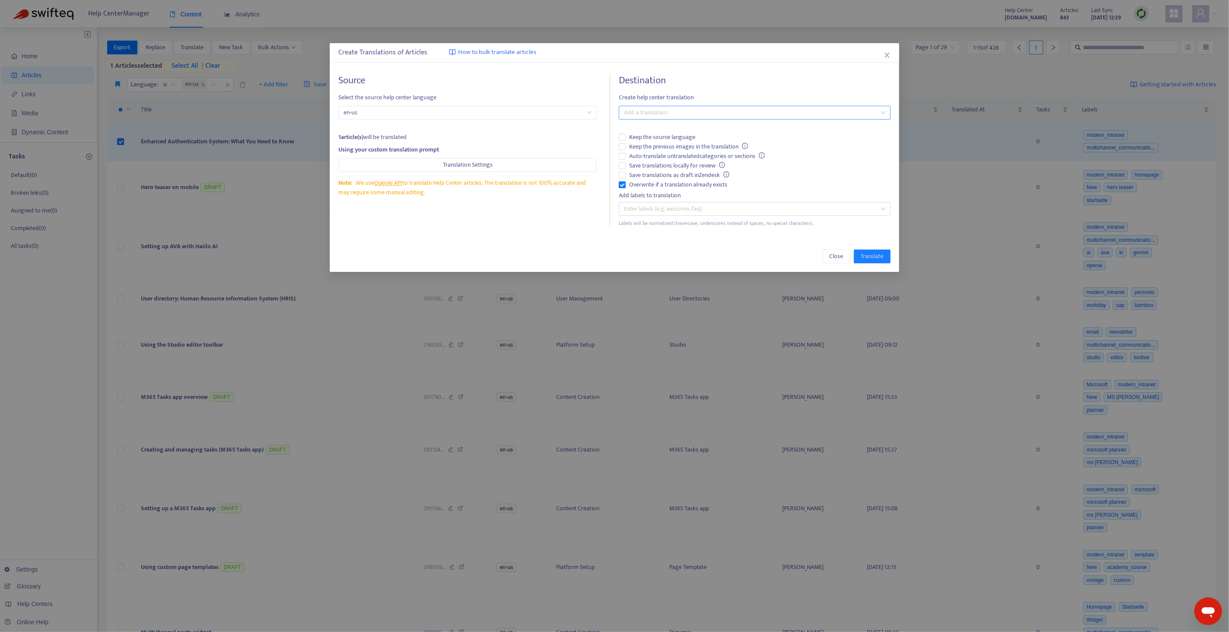 The width and height of the screenshot is (1229, 632). Describe the element at coordinates (467, 165) in the screenshot. I see `button: Translation Settings` at that location.